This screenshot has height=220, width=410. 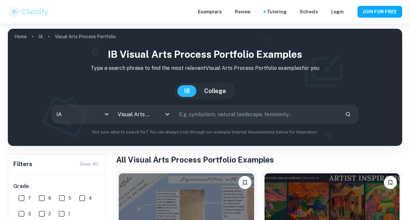 I want to click on a: Home, so click(x=21, y=37).